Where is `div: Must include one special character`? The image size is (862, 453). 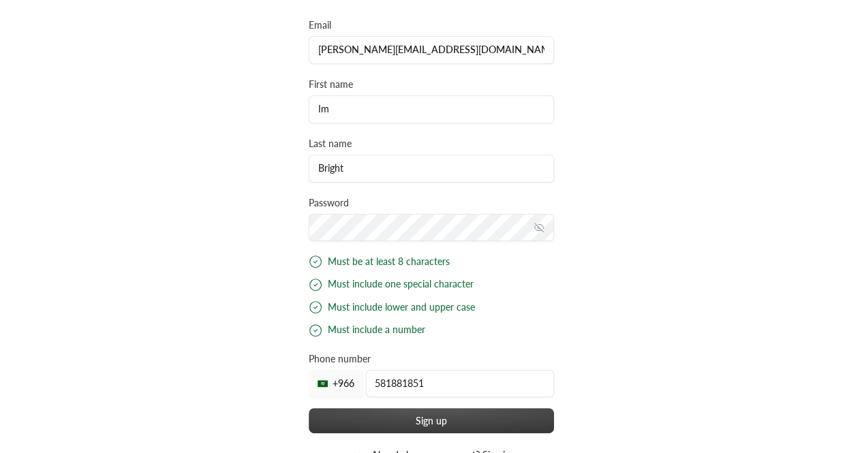 div: Must include one special character is located at coordinates (431, 284).